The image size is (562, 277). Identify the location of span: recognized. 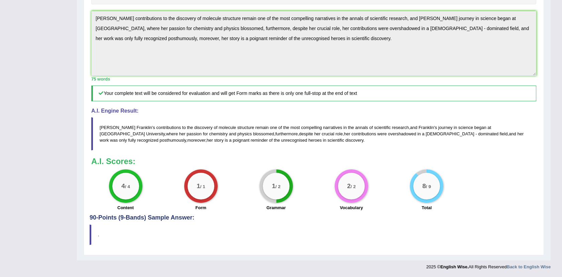
(148, 140).